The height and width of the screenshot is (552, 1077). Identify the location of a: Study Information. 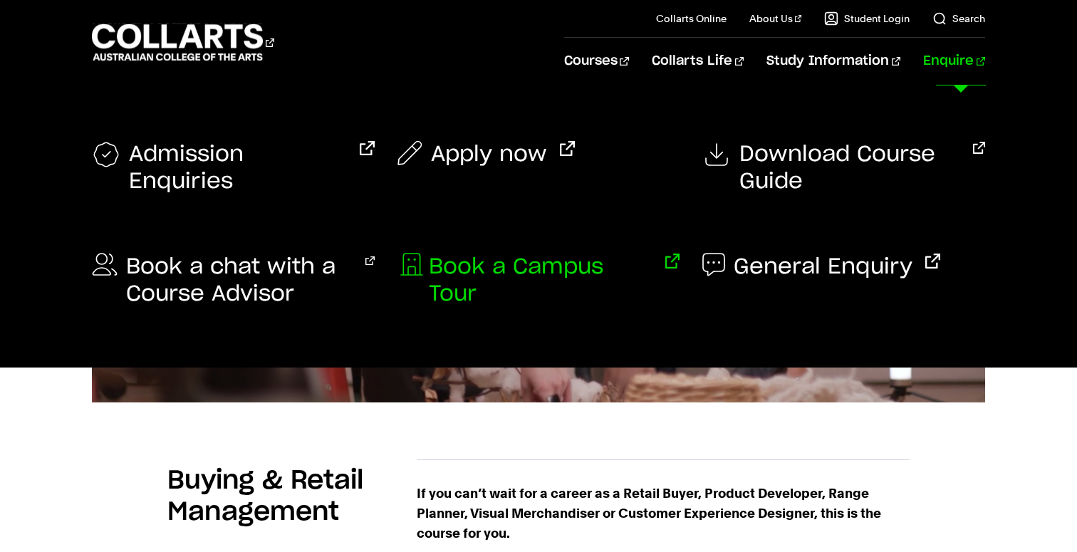
(833, 61).